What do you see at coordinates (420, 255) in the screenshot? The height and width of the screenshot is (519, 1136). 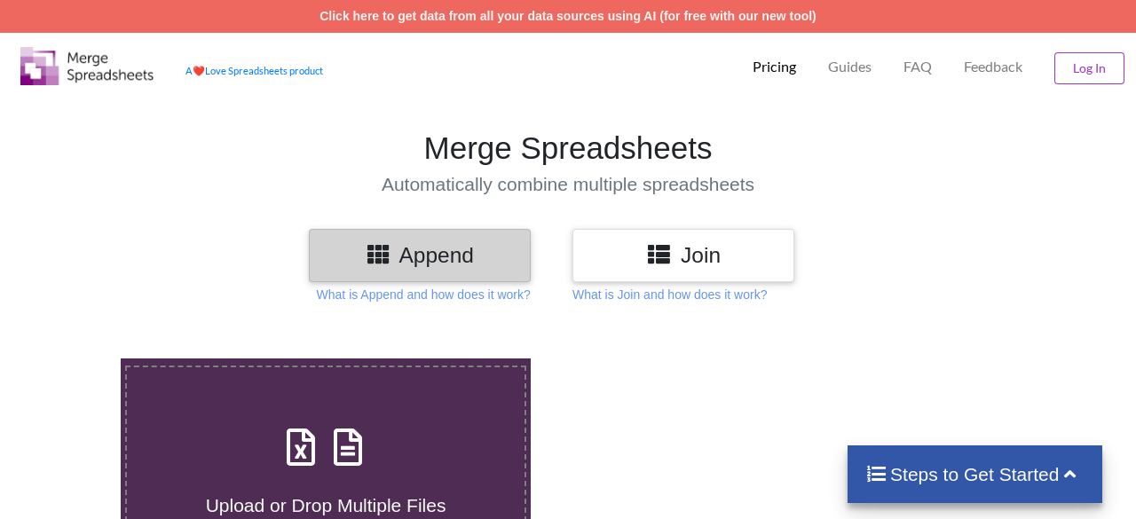 I see `h3: Append` at bounding box center [420, 255].